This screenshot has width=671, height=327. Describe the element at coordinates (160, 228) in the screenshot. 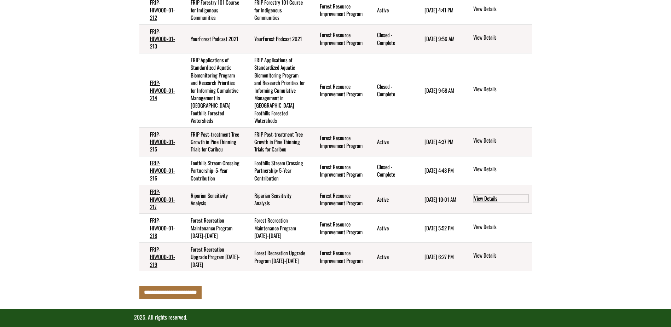

I see `td: FRIP-HIWOOD-01-218` at that location.